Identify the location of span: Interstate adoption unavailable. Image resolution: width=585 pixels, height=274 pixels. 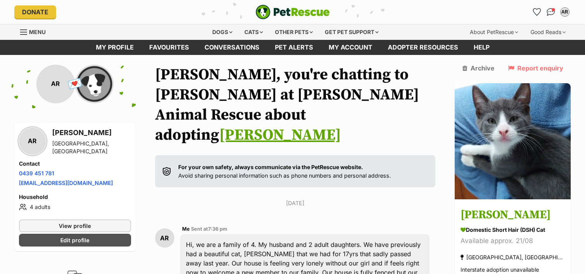
(499, 269).